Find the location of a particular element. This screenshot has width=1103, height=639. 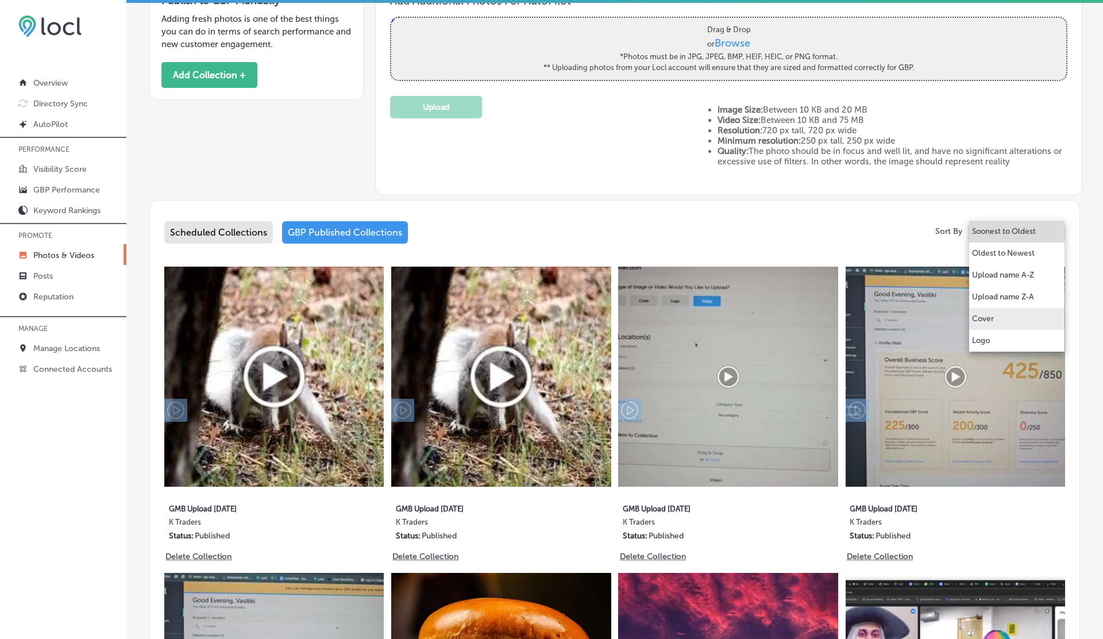

p: Visibility Score is located at coordinates (60, 169).